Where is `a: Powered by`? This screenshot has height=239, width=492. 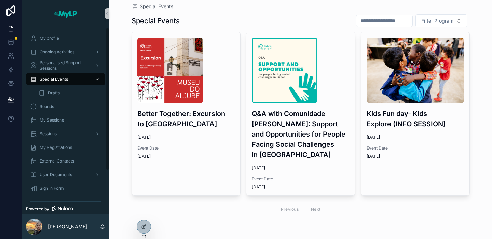 a: Powered by is located at coordinates (66, 209).